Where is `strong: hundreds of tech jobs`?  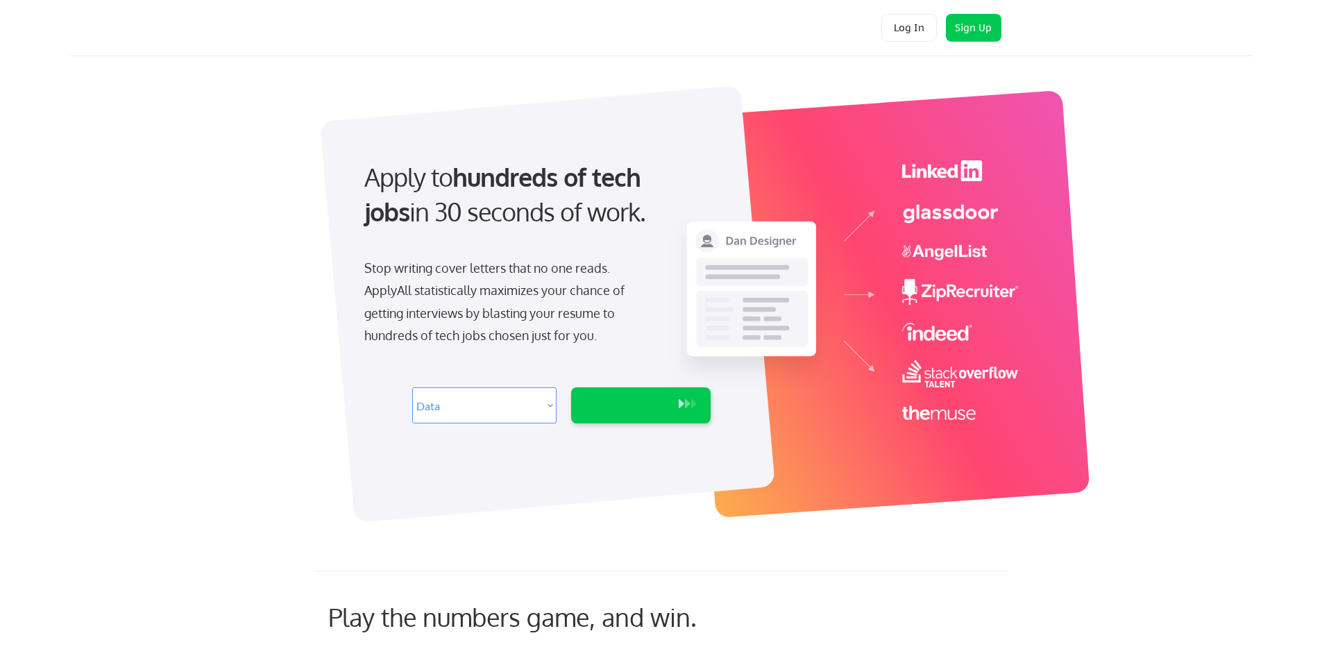 strong: hundreds of tech jobs is located at coordinates (505, 194).